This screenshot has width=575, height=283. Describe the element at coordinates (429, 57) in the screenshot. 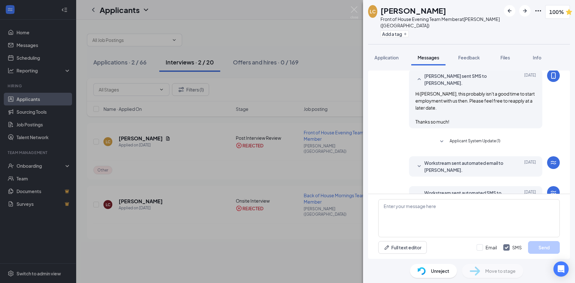

I see `span: Messages` at that location.